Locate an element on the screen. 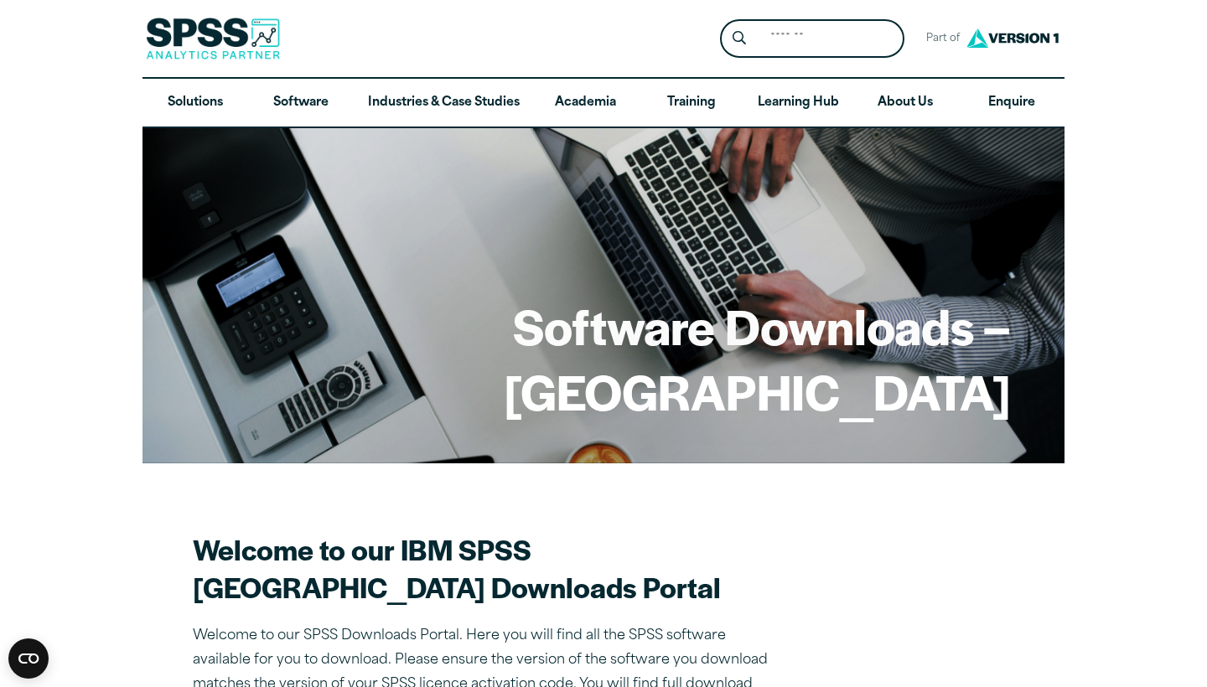 The image size is (1207, 687). a: About Us is located at coordinates (905, 103).